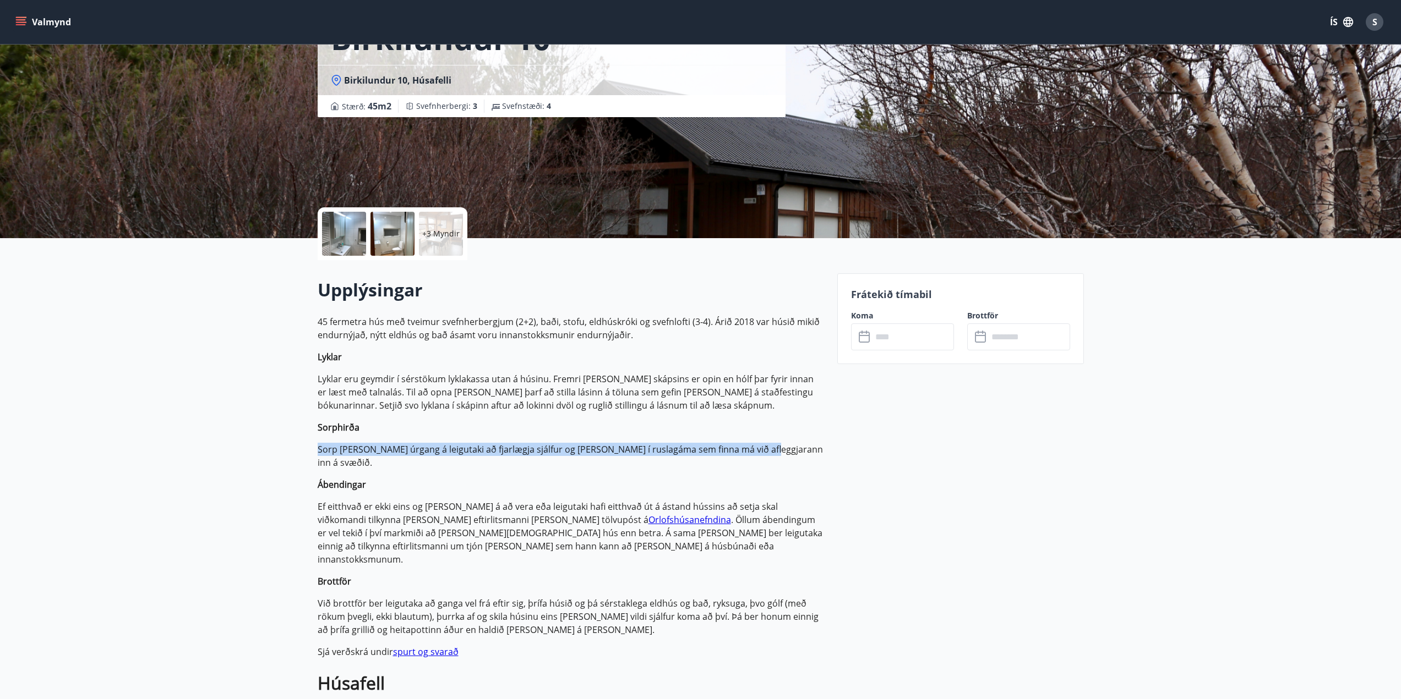  What do you see at coordinates (571, 290) in the screenshot?
I see `h2: Upplýsingar` at bounding box center [571, 290].